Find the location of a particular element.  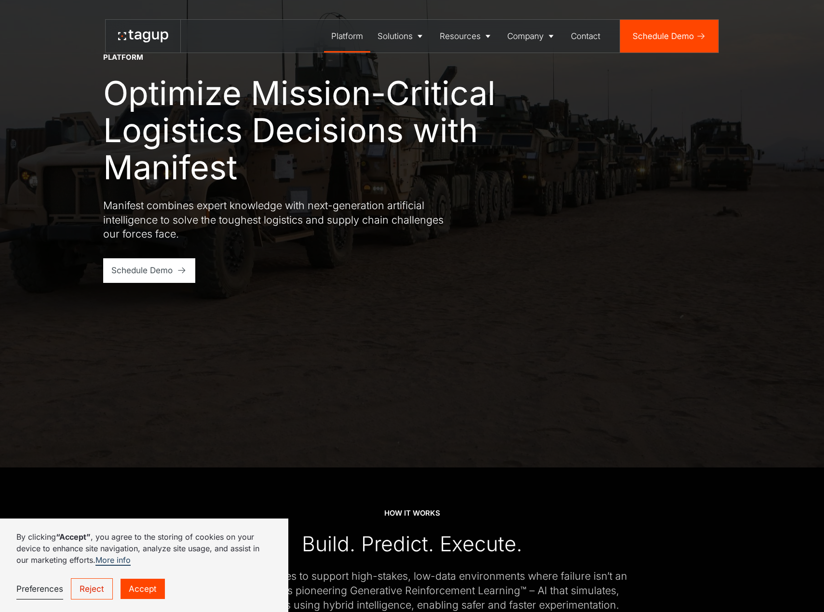

a: Preferences is located at coordinates (40, 589).